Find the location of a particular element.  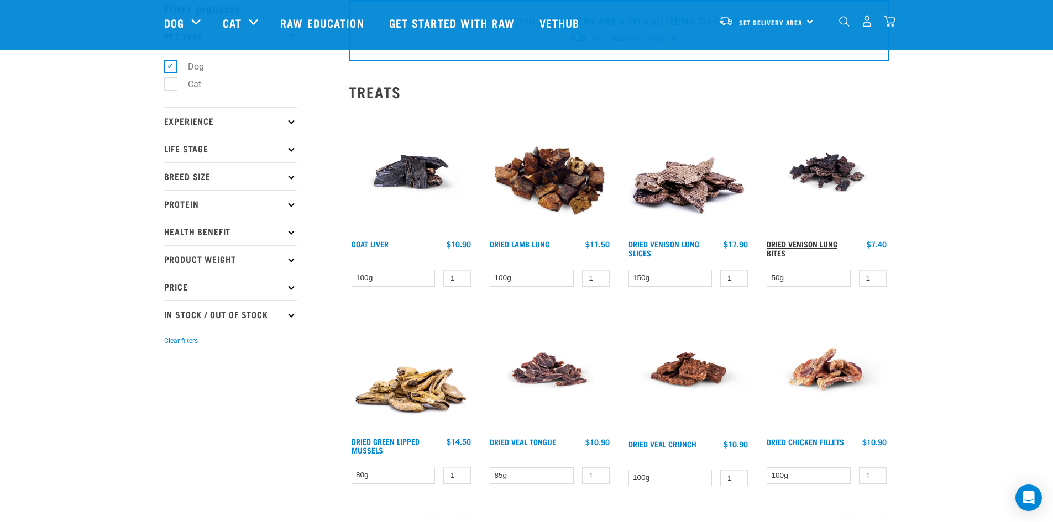

img: 1304 Venison Lung Slices 01 is located at coordinates (688, 172).